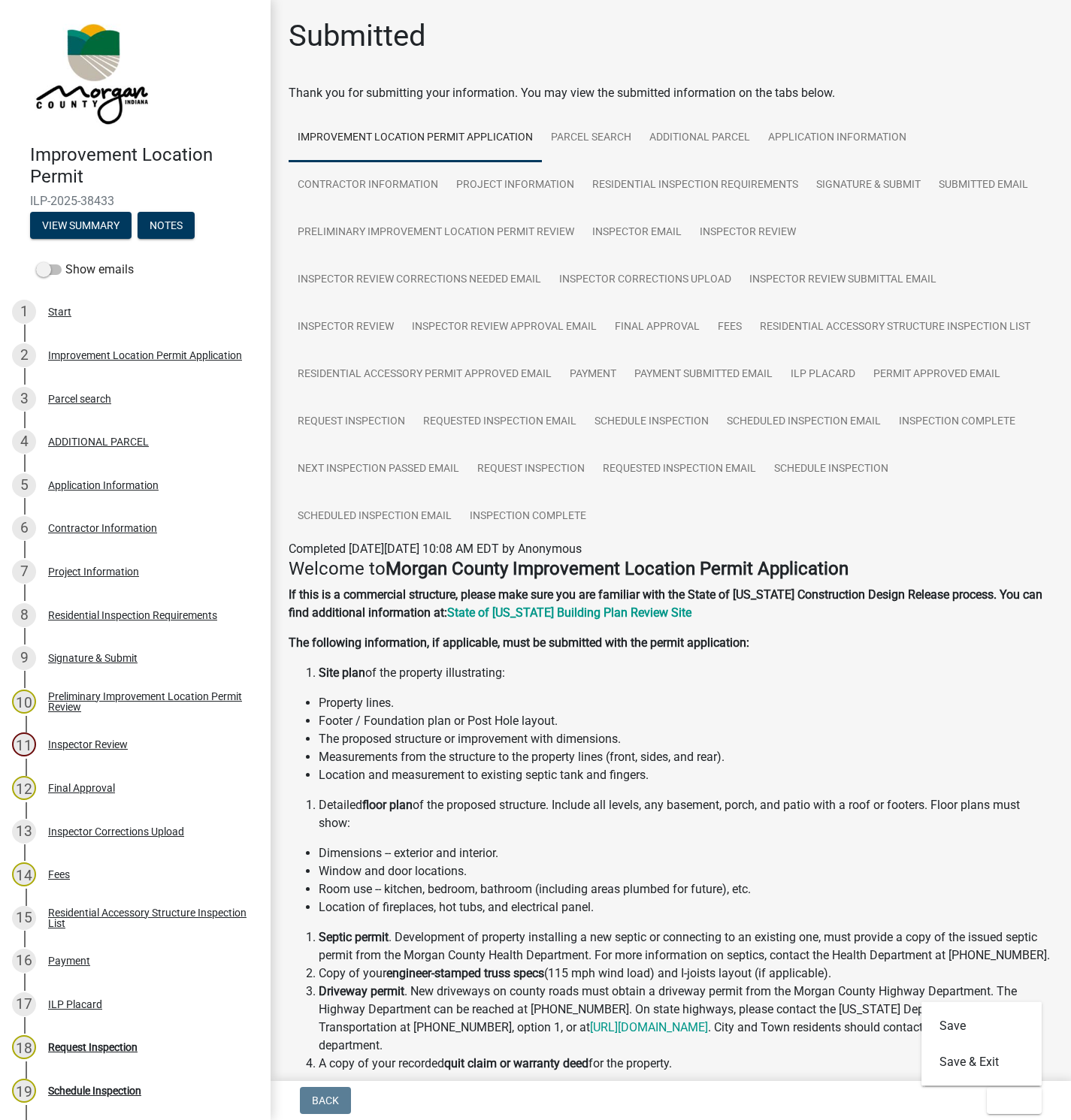  I want to click on li: Detailed of the proposed structure. Include all levels, any basement, porch, and patio with a roo..., so click(685, 815).